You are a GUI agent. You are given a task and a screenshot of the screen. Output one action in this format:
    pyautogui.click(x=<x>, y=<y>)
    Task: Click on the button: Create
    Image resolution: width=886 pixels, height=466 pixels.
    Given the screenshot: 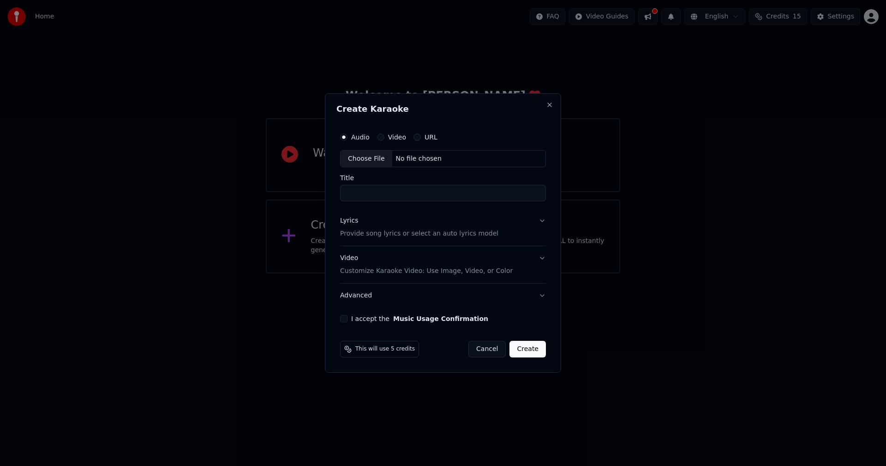 What is the action you would take?
    pyautogui.click(x=528, y=349)
    